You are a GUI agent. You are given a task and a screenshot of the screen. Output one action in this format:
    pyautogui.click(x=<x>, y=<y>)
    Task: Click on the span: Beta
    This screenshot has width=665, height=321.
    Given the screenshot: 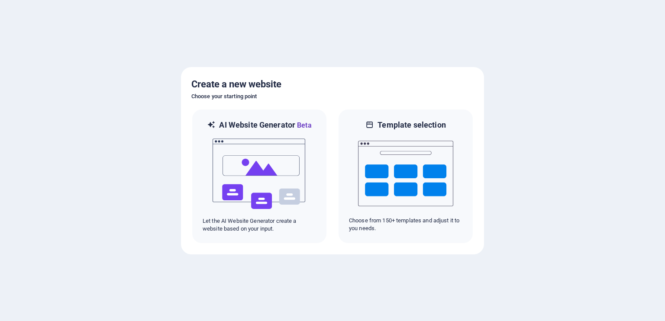 What is the action you would take?
    pyautogui.click(x=304, y=125)
    